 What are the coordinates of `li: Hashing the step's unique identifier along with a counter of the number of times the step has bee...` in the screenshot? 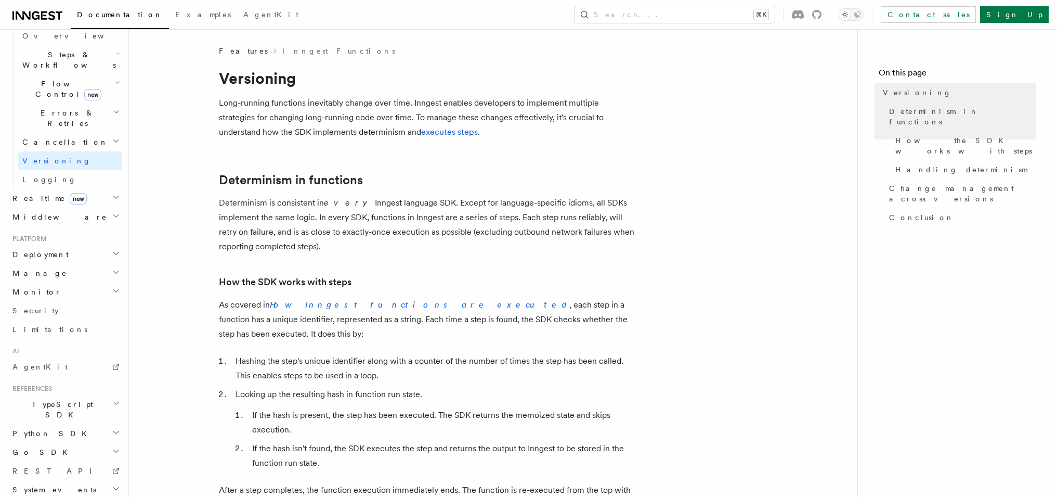 It's located at (434, 368).